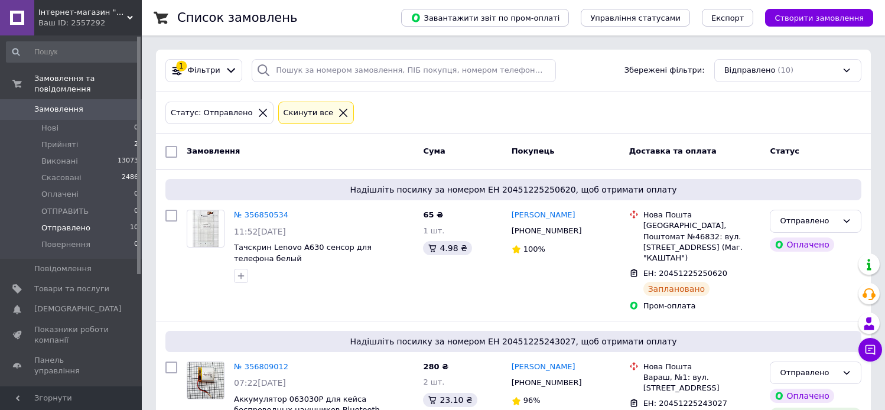  What do you see at coordinates (686, 403) in the screenshot?
I see `span: ЕН: 20451225243027` at bounding box center [686, 403].